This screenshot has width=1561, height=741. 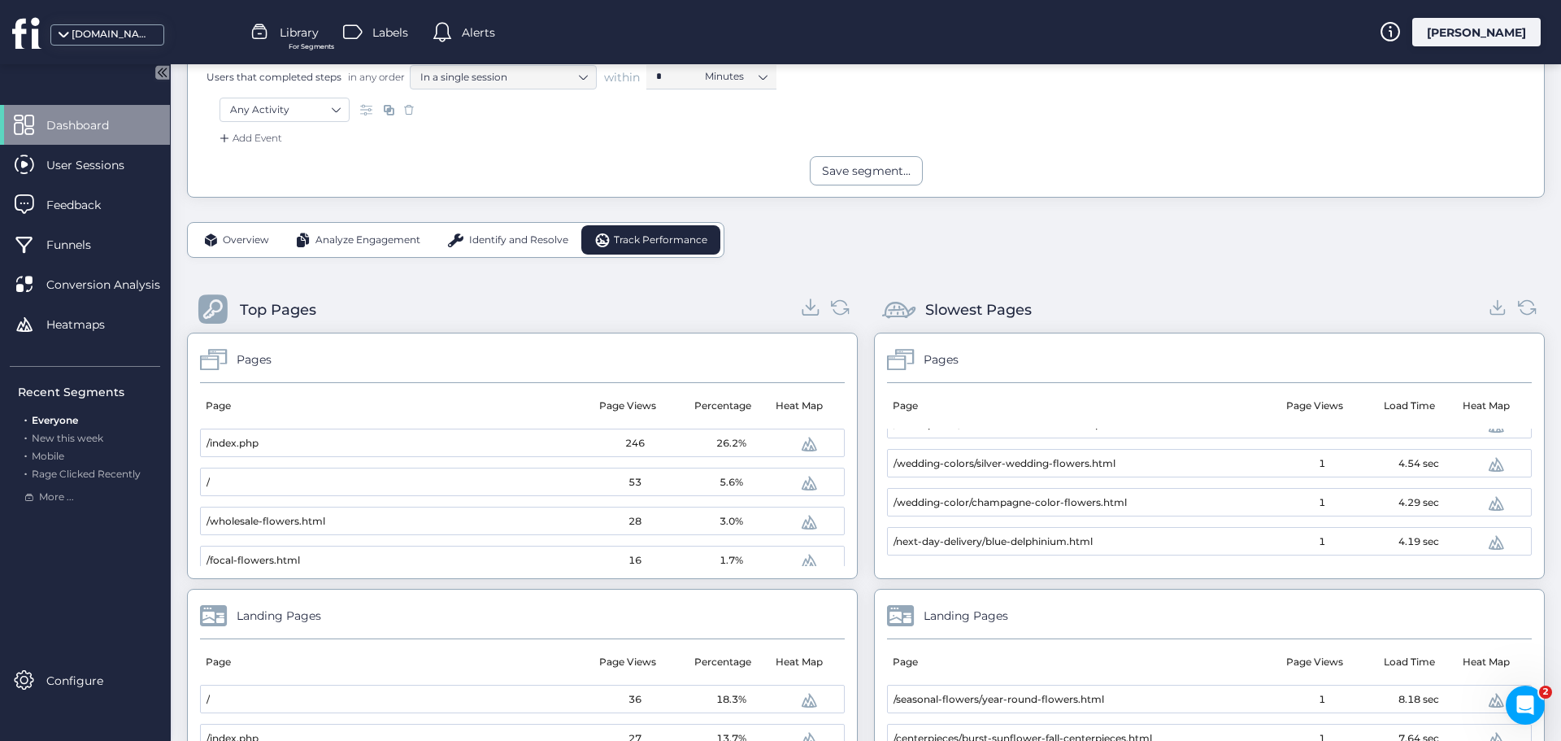 What do you see at coordinates (998, 699) in the screenshot?
I see `span: /seasonal-flowers/year-round-flowers.html` at bounding box center [998, 699].